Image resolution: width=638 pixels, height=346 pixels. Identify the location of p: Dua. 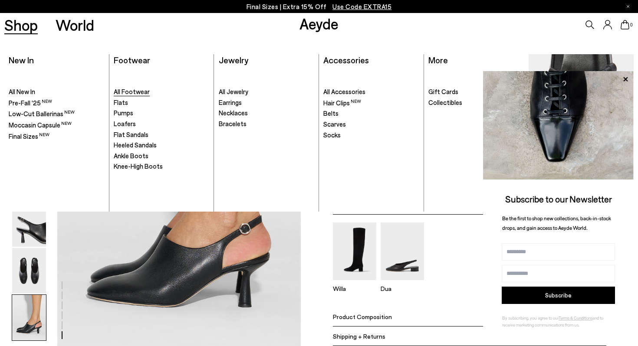
(402, 289).